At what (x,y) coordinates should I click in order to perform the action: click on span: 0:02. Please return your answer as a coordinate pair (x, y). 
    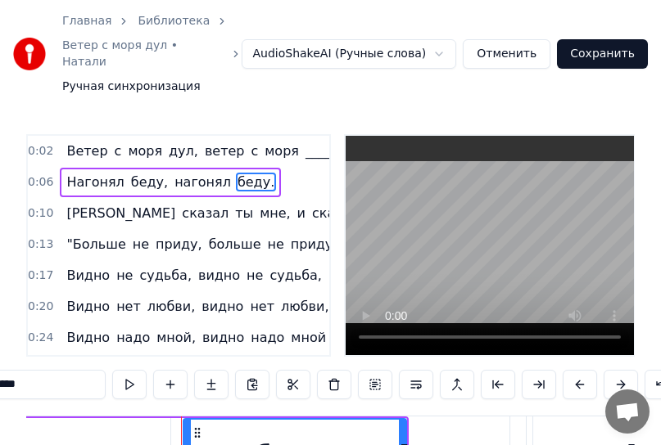
    Looking at the image, I should click on (40, 151).